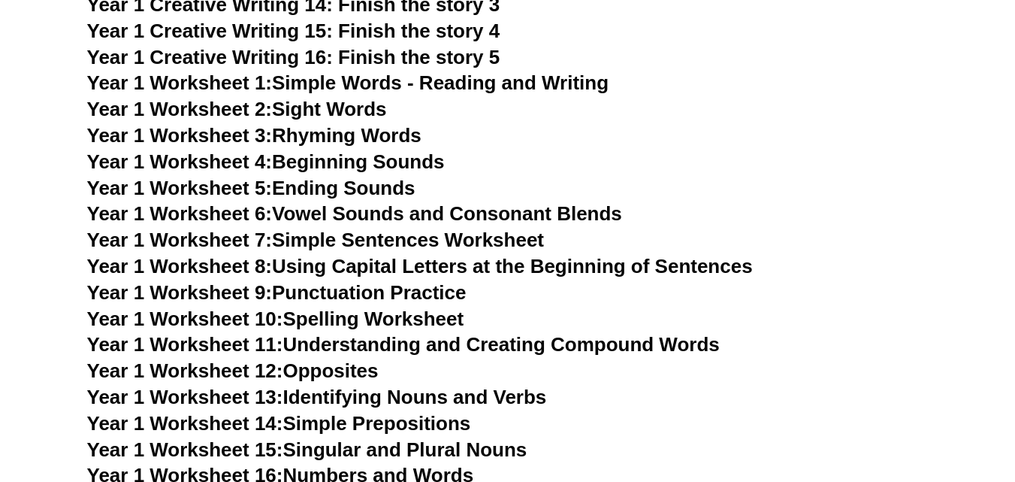 The width and height of the screenshot is (1015, 482). Describe the element at coordinates (251, 188) in the screenshot. I see `a: Year 1 Worksheet 5:Ending Sounds` at that location.